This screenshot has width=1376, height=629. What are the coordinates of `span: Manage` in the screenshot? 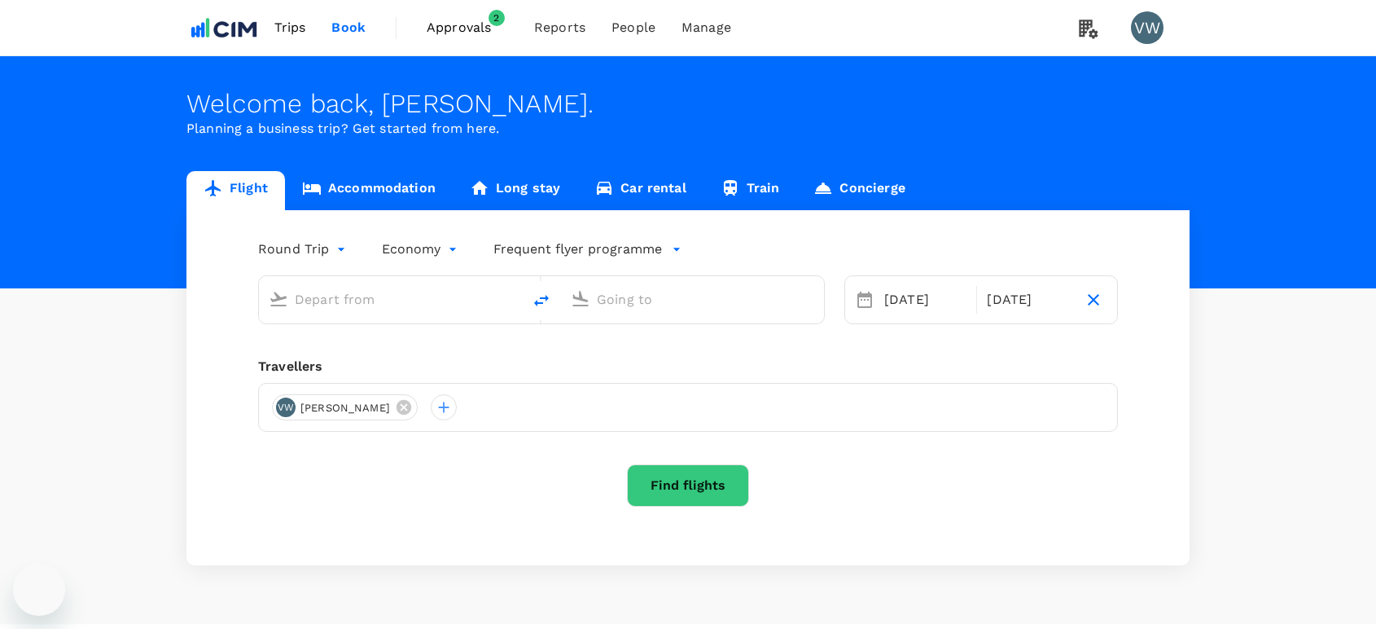 It's located at (706, 28).